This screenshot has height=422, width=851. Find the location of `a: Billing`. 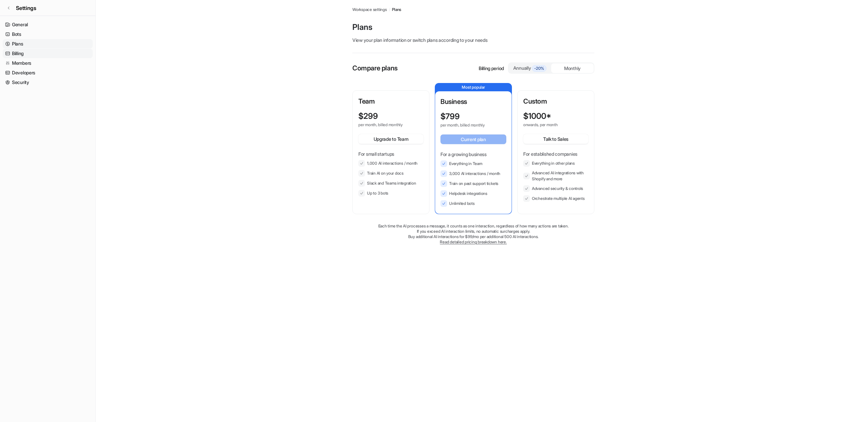

a: Billing is located at coordinates (48, 54).